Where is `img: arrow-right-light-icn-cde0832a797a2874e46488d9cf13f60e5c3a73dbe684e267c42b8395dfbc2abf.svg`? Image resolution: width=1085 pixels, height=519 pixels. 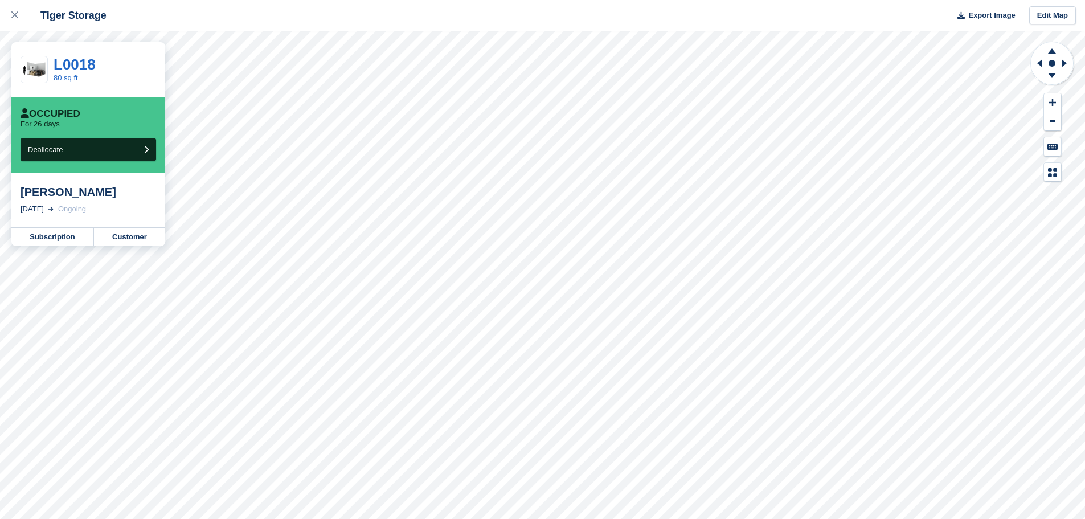
img: arrow-right-light-icn-cde0832a797a2874e46488d9cf13f60e5c3a73dbe684e267c42b8395dfbc2abf.svg is located at coordinates (51, 209).